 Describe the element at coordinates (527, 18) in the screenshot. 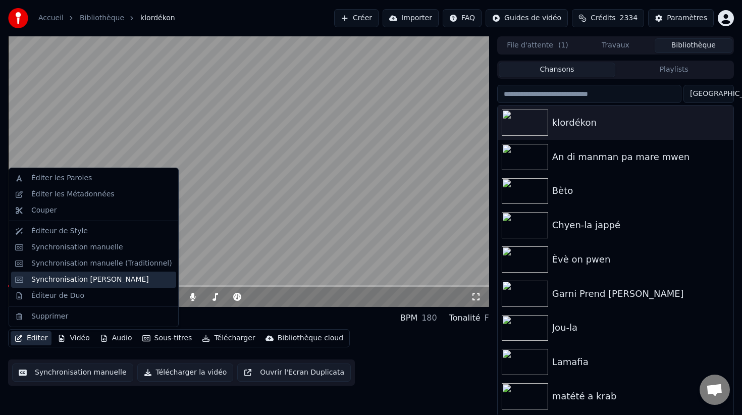

I see `button: Guides de vidéo` at that location.